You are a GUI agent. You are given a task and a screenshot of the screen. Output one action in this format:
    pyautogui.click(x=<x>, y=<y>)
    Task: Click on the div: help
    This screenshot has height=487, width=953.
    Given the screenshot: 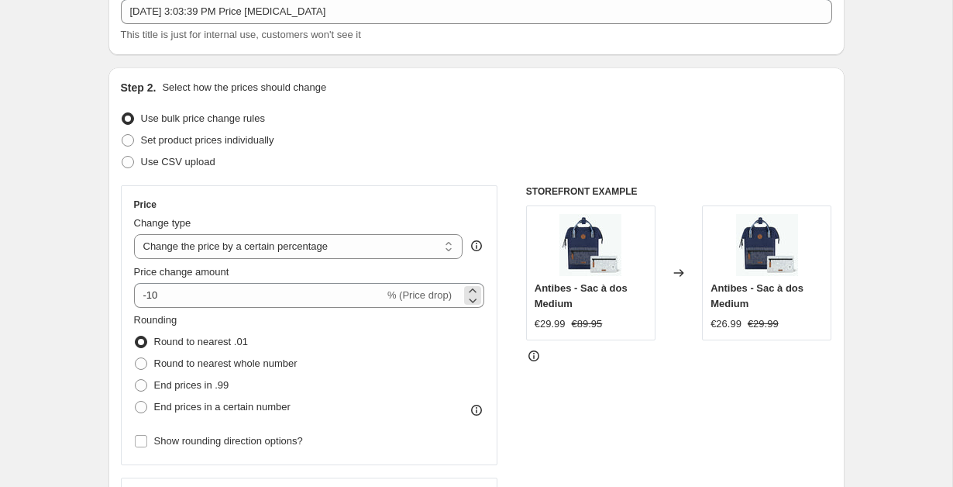 What is the action you would take?
    pyautogui.click(x=477, y=246)
    